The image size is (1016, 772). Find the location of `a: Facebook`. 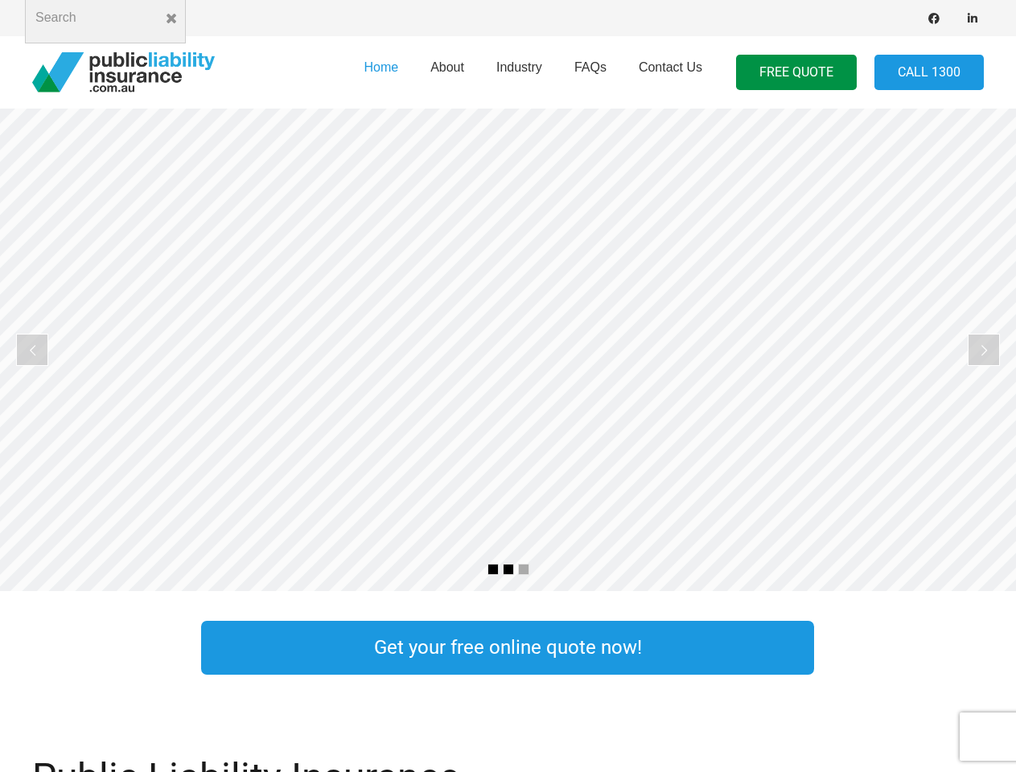

a: Facebook is located at coordinates (934, 18).